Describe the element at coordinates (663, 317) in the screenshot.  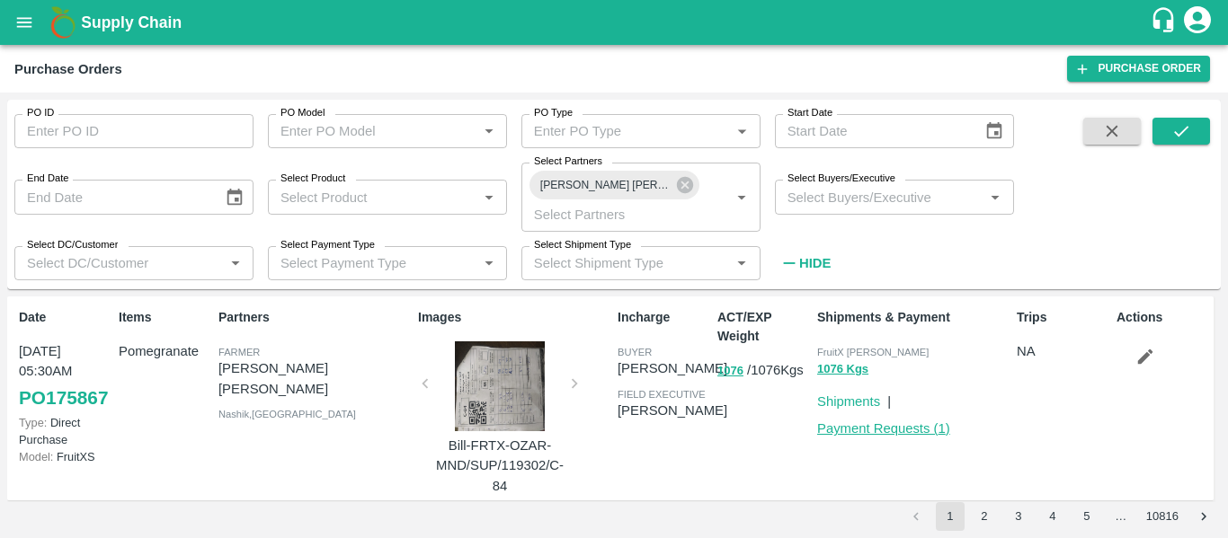
I see `p: Incharge` at that location.